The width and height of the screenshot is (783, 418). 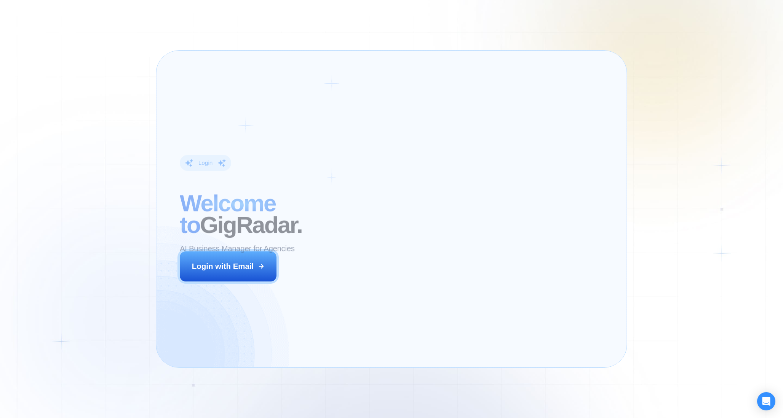 What do you see at coordinates (766, 402) in the screenshot?
I see `div: Open Intercom Messenger` at bounding box center [766, 402].